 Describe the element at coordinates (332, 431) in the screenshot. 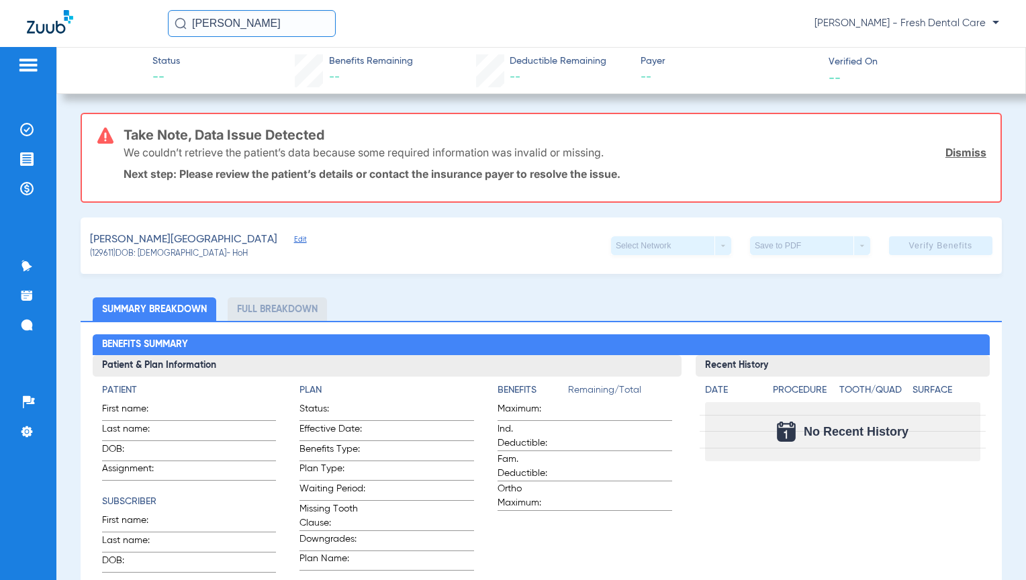

I see `span: Effective Date:` at that location.